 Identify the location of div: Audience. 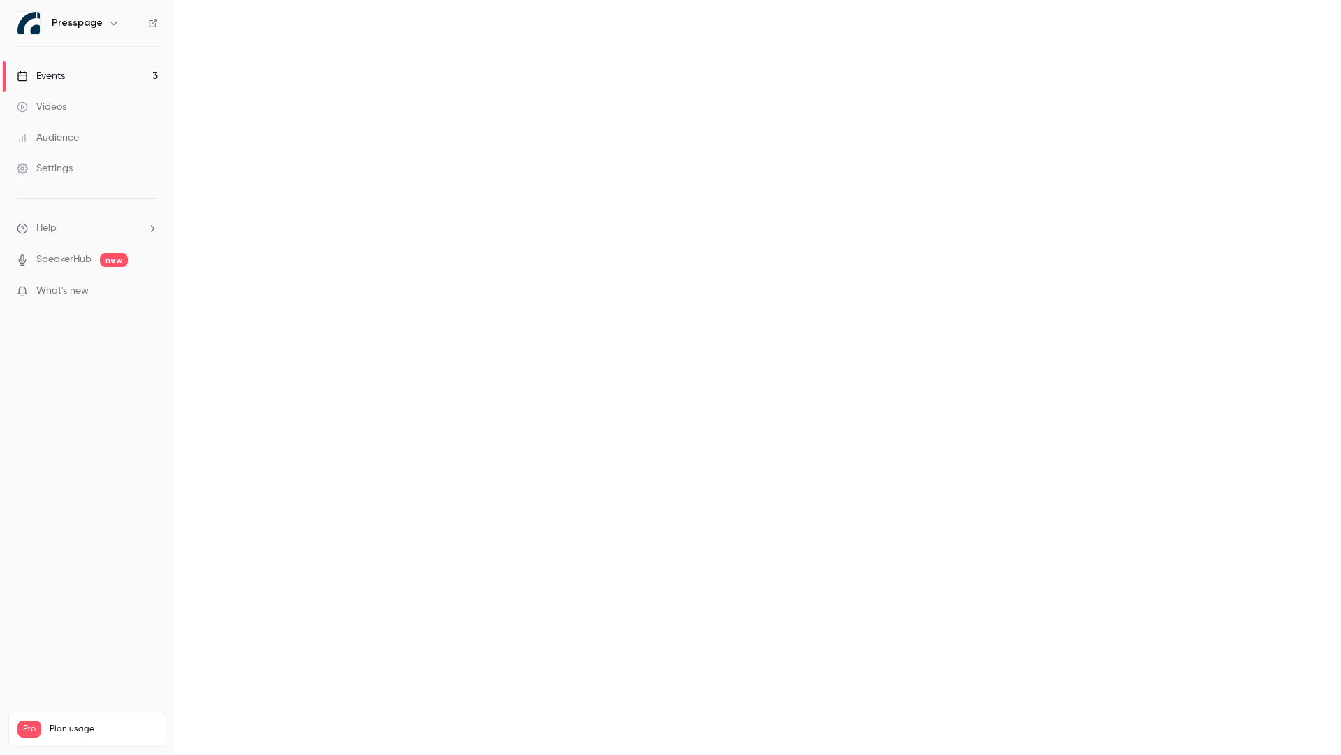
(48, 138).